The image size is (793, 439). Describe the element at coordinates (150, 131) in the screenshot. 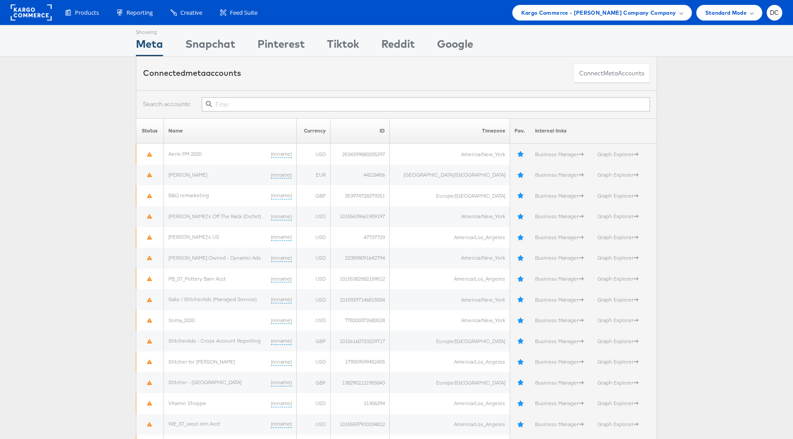

I see `th: Status` at that location.